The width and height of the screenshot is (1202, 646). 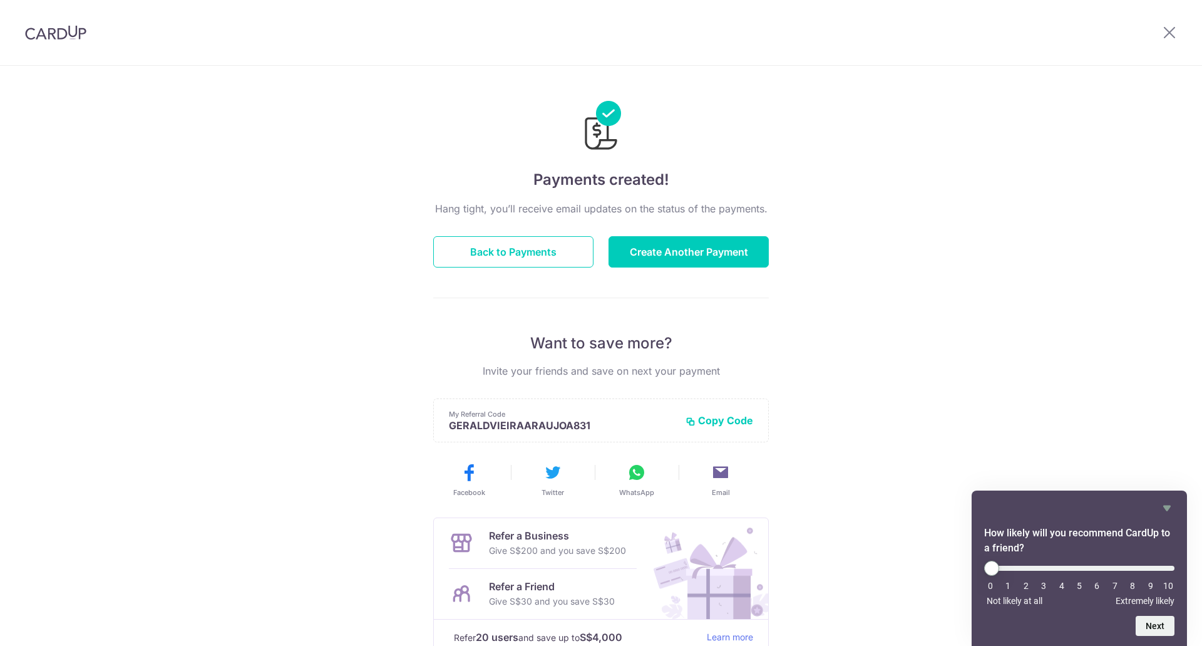 I want to click on h4: Payments created!, so click(x=601, y=180).